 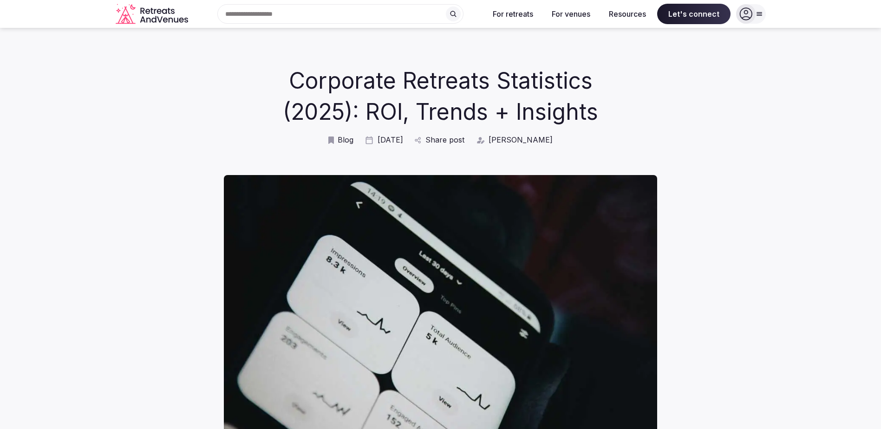 What do you see at coordinates (445, 140) in the screenshot?
I see `span: Share post` at bounding box center [445, 140].